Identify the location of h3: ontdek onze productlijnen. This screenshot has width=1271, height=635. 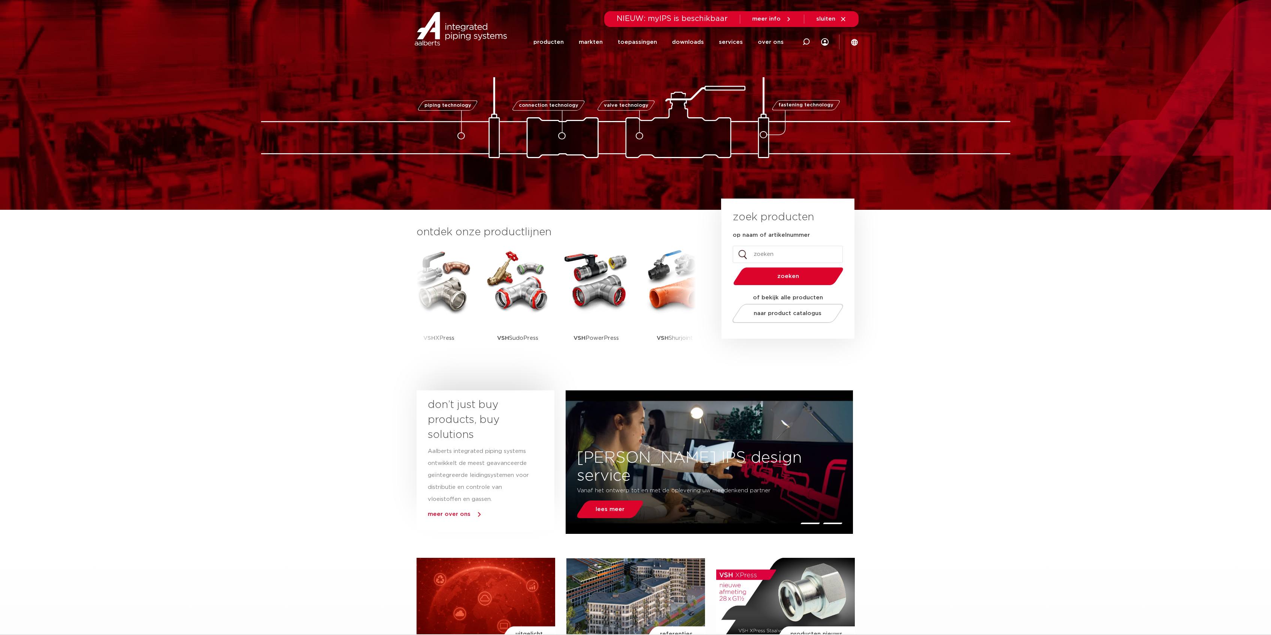
(556, 232).